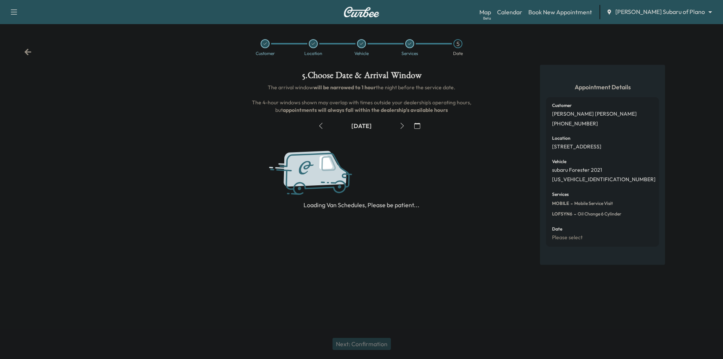 This screenshot has height=359, width=723. I want to click on h6: Vehicle, so click(559, 162).